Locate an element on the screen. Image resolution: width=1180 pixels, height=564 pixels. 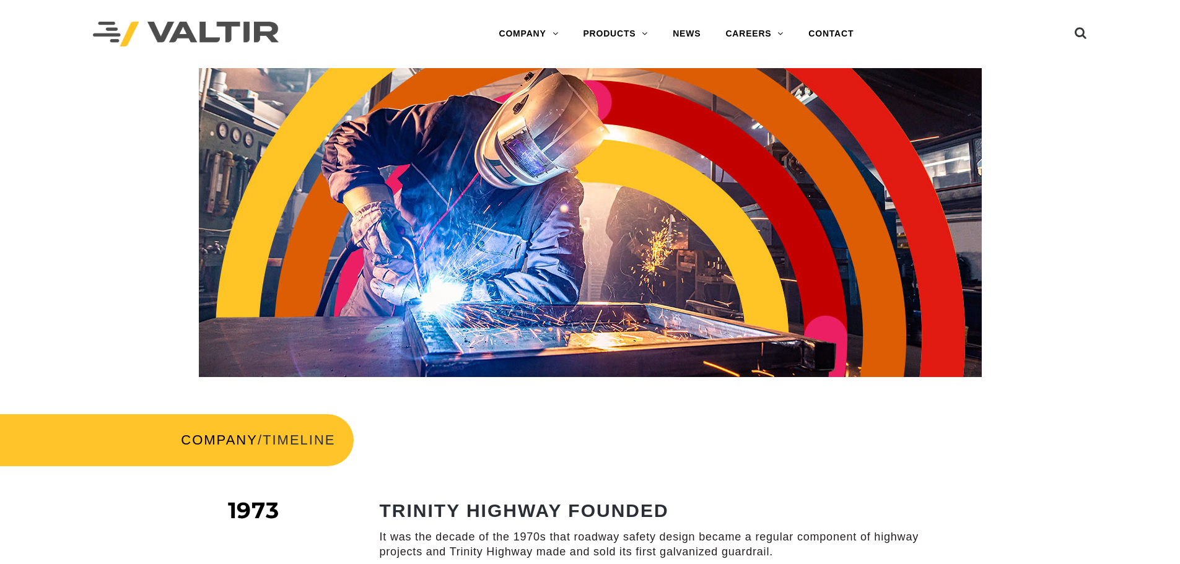
a: CAREERS is located at coordinates (754, 34).